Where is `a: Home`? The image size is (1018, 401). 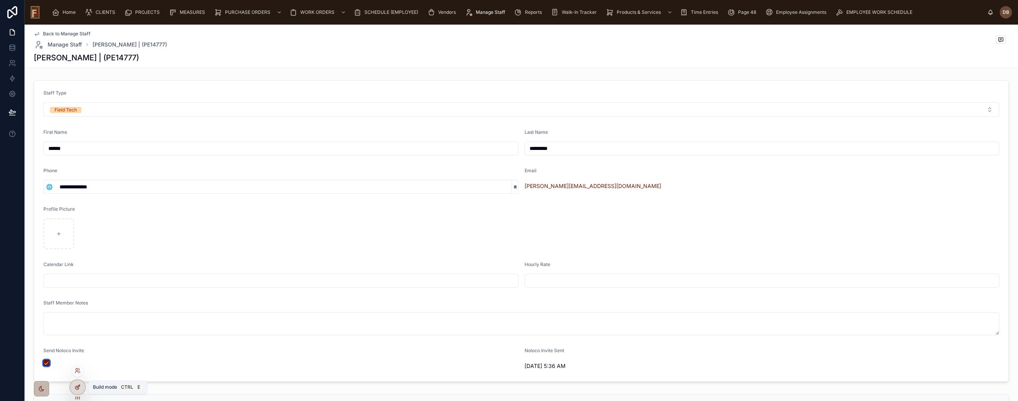
a: Home is located at coordinates (65, 12).